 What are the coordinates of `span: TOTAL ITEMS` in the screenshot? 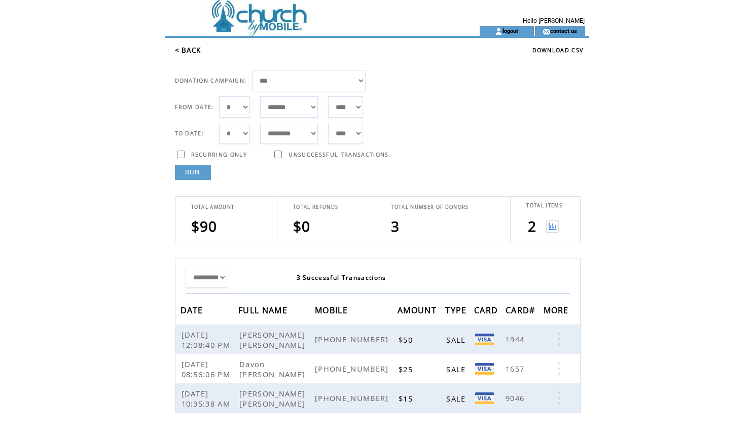 It's located at (544, 205).